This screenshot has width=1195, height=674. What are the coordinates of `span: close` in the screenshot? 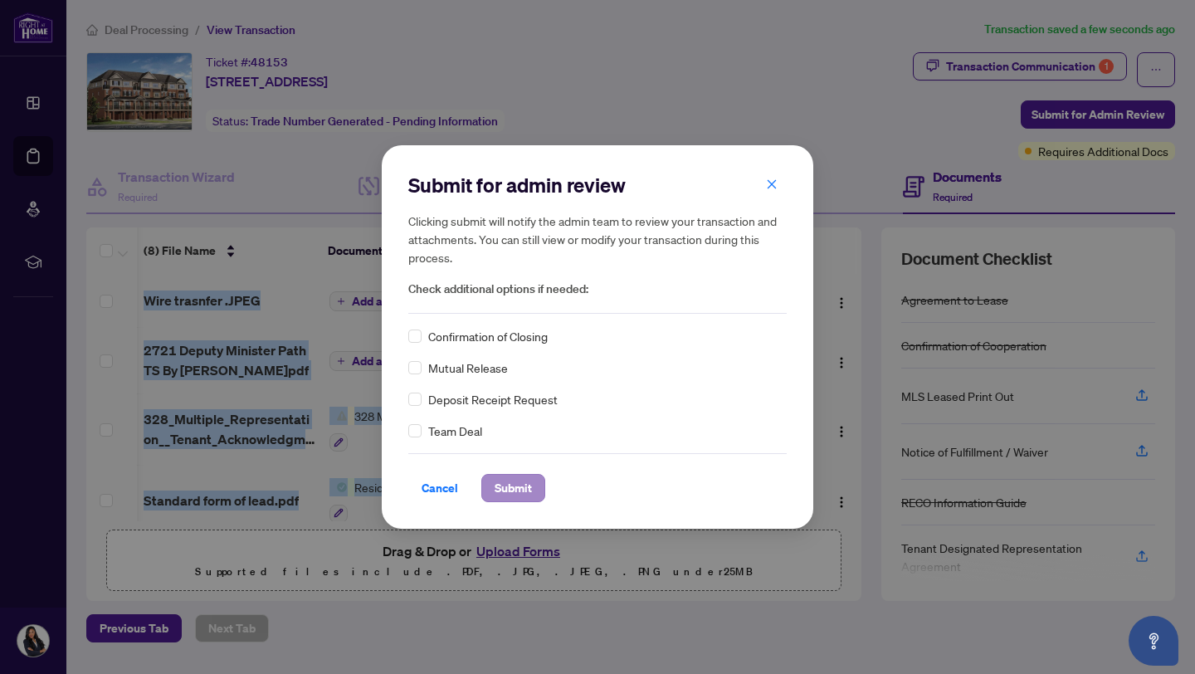 It's located at (772, 184).